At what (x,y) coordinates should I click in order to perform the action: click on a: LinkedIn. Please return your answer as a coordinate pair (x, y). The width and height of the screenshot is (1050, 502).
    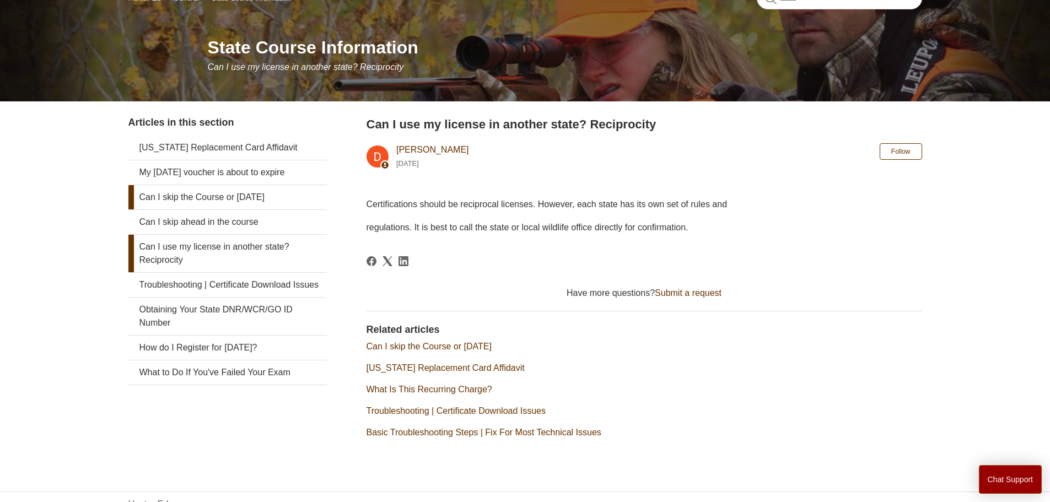
    Looking at the image, I should click on (404, 261).